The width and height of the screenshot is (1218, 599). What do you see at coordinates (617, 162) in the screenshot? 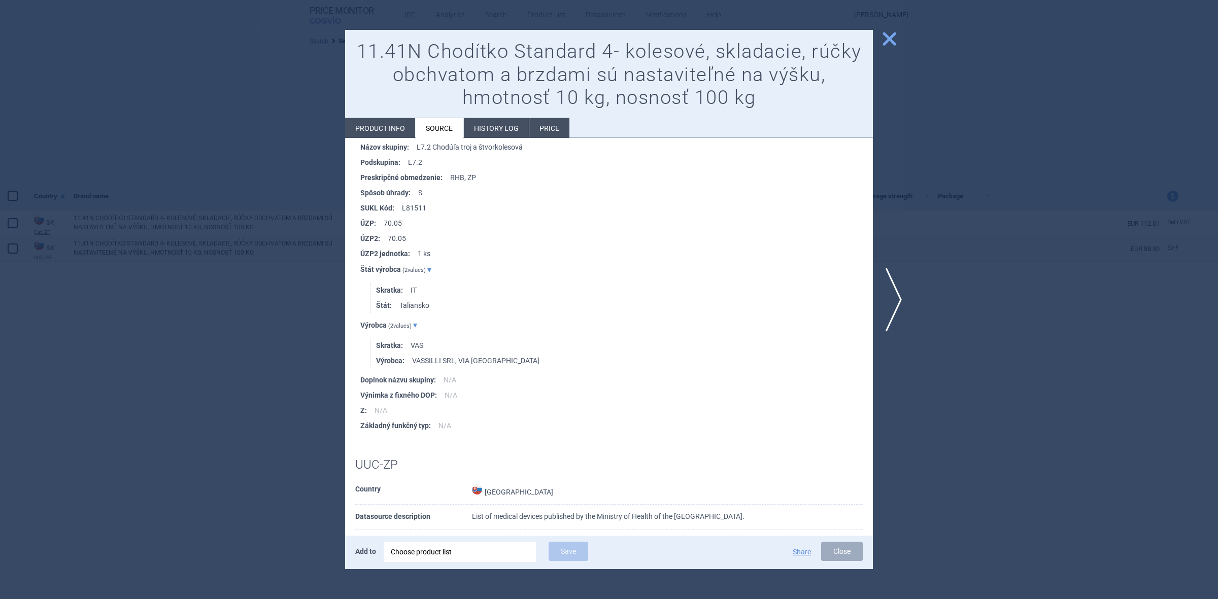
I see `li: L7.2` at bounding box center [617, 162].